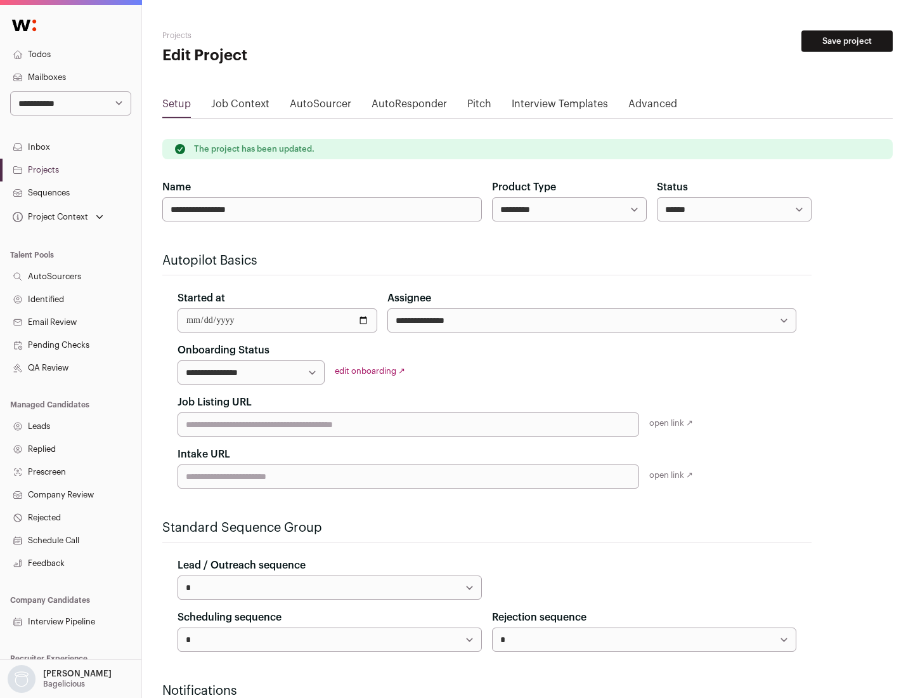  Describe the element at coordinates (204, 454) in the screenshot. I see `label: Intake URL` at that location.